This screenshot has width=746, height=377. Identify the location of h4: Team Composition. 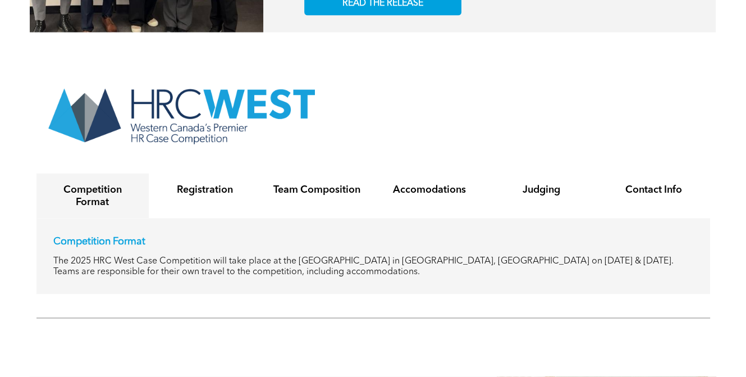
(317, 189).